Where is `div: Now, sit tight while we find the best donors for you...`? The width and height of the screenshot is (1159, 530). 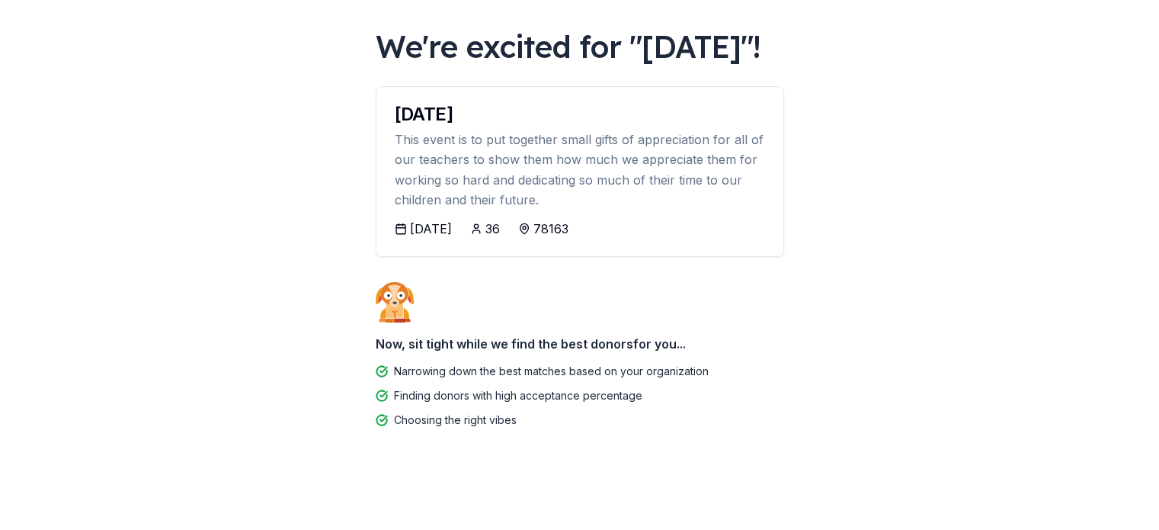 div: Now, sit tight while we find the best donors for you... is located at coordinates (580, 344).